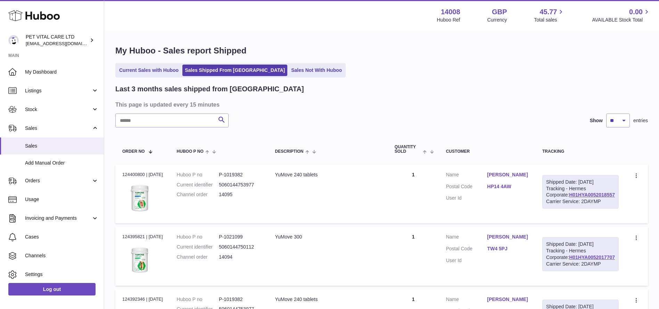  Describe the element at coordinates (62, 200) in the screenshot. I see `span: Usage` at that location.